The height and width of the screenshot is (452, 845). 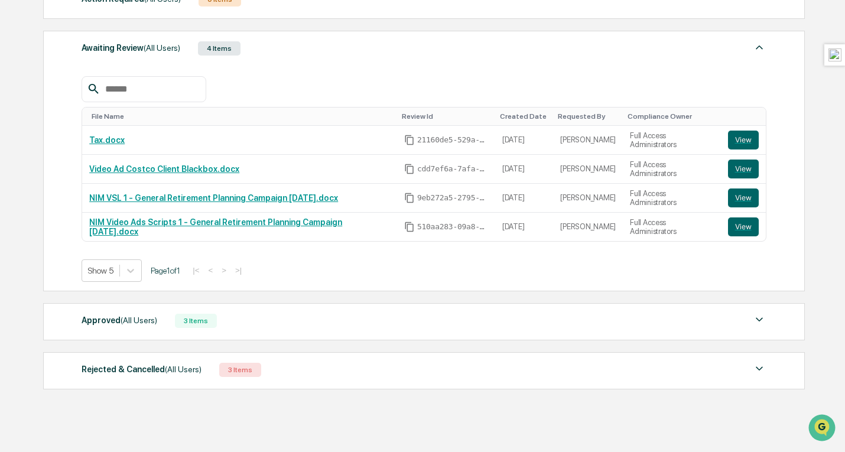 I want to click on span: Pylon, so click(x=130, y=204).